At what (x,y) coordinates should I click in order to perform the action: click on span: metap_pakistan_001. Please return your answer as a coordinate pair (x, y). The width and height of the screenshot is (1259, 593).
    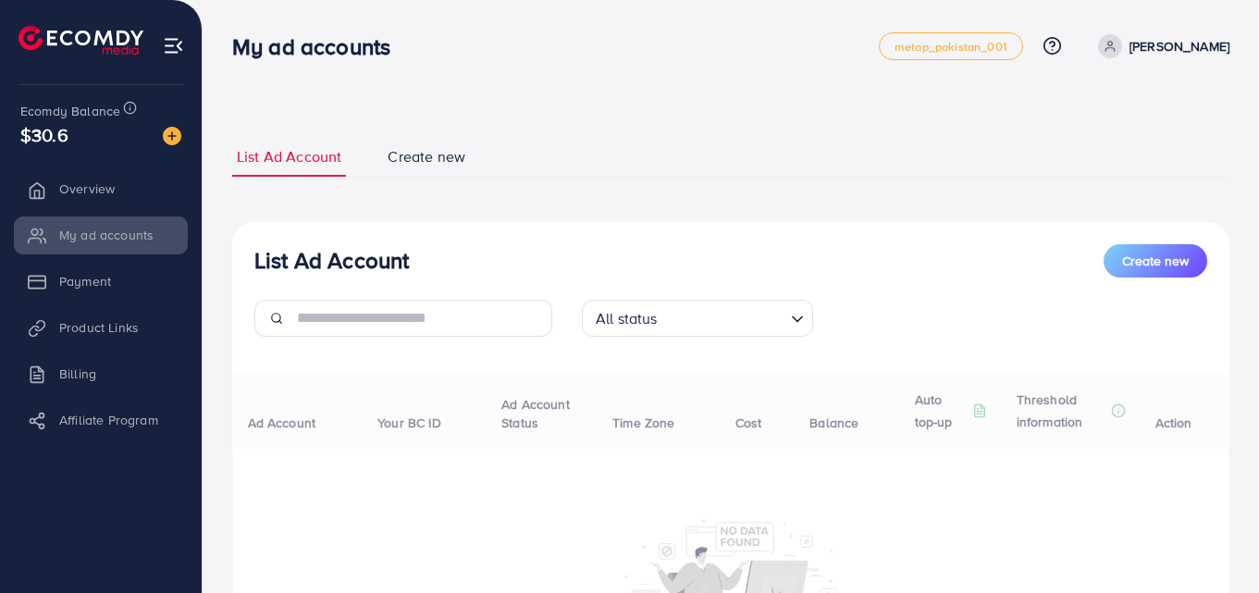
    Looking at the image, I should click on (951, 46).